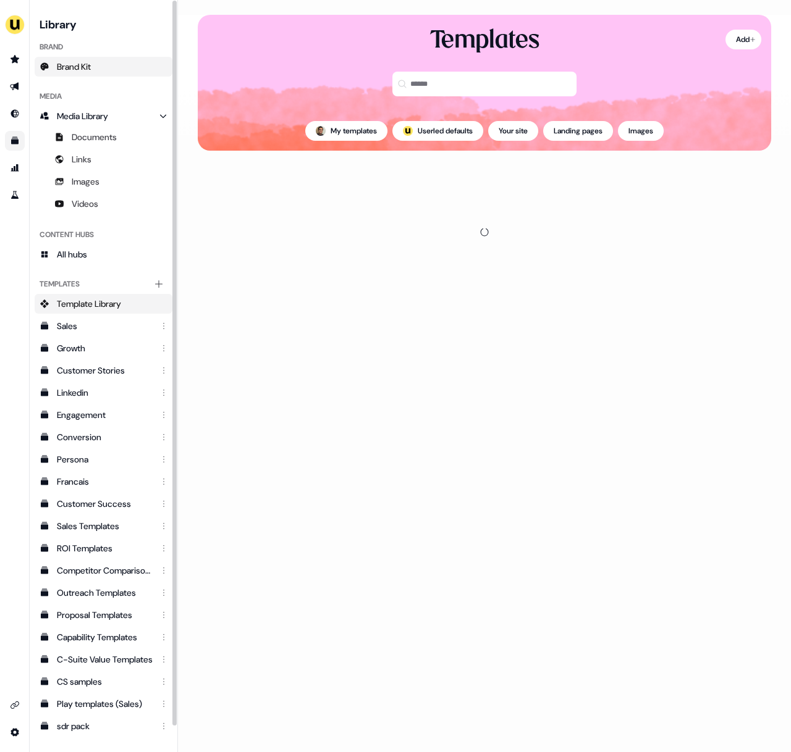 Image resolution: width=791 pixels, height=752 pixels. Describe the element at coordinates (103, 96) in the screenshot. I see `div: Media` at that location.